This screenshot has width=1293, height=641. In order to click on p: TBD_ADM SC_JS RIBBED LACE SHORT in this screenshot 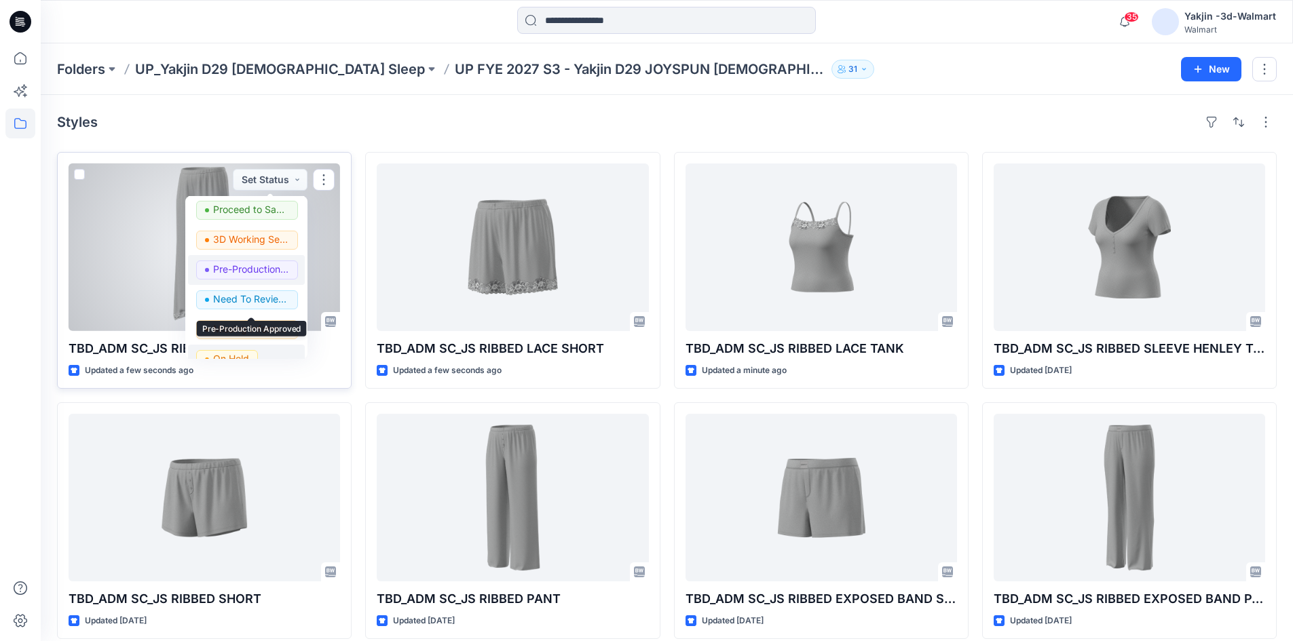, I will do `click(512, 349)`.